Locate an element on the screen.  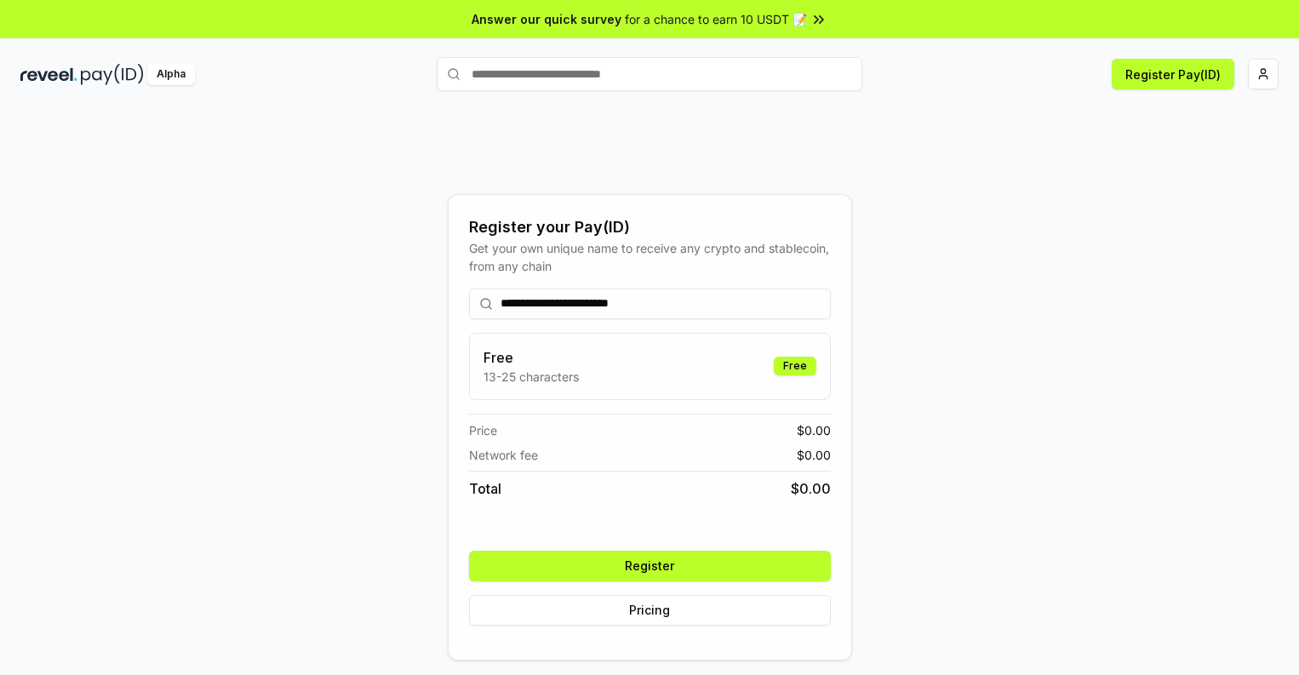
div: Alpha is located at coordinates (171, 74).